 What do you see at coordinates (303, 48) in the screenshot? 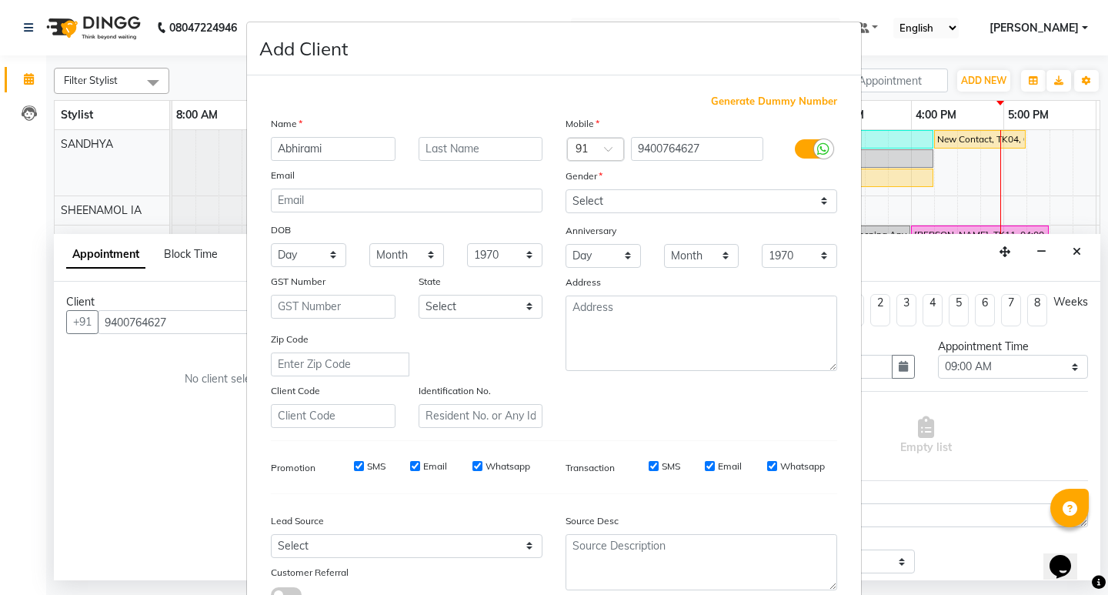
I see `h4: Add Client` at bounding box center [303, 48].